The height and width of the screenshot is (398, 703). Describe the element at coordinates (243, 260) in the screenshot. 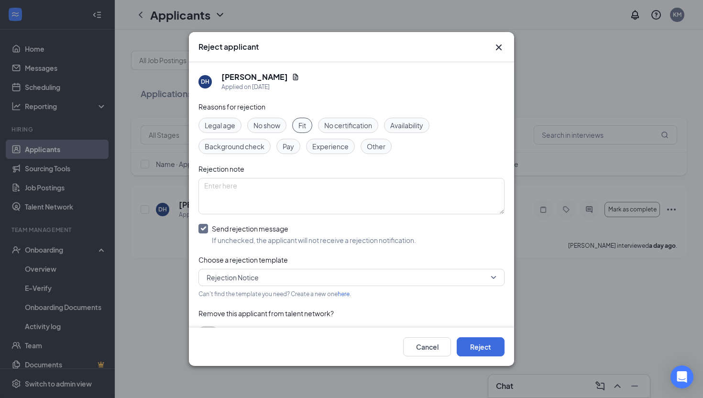

I see `span: Choose a rejection template` at that location.